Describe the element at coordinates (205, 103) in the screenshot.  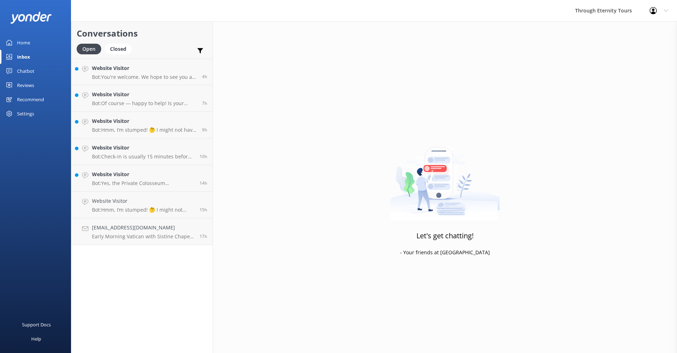
I see `span: 03:20am 19-Aug-2025 (UTC +02:00) Europe/Amsterdam` at that location.